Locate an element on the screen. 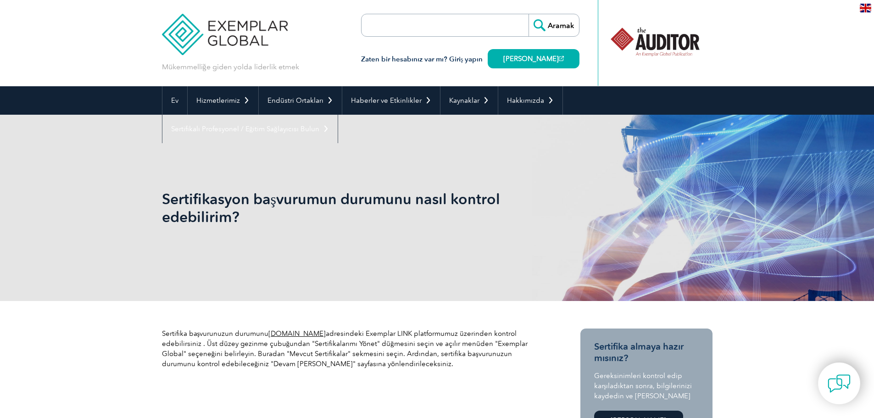  font: Sertifikasyon başvurumun durumunu nasıl kontrol edebilirim? is located at coordinates (331, 208).